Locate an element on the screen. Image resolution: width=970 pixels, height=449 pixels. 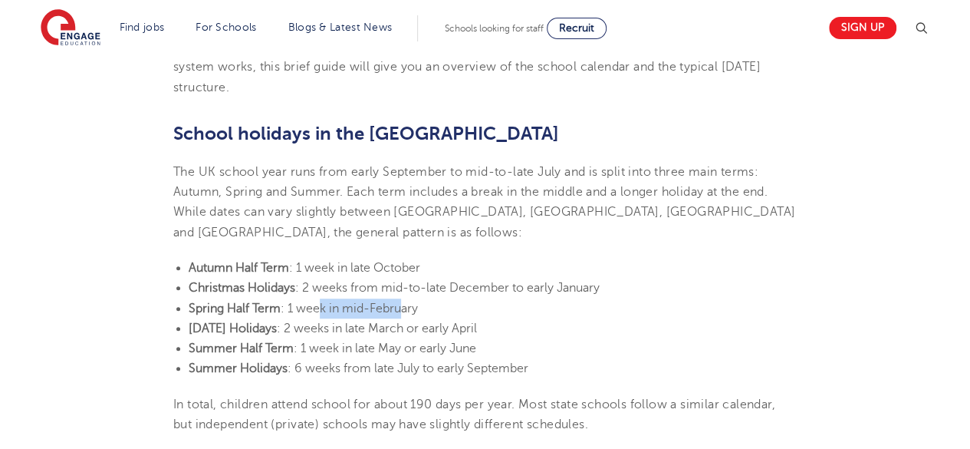
b: Autumn Half Term is located at coordinates (239, 268).